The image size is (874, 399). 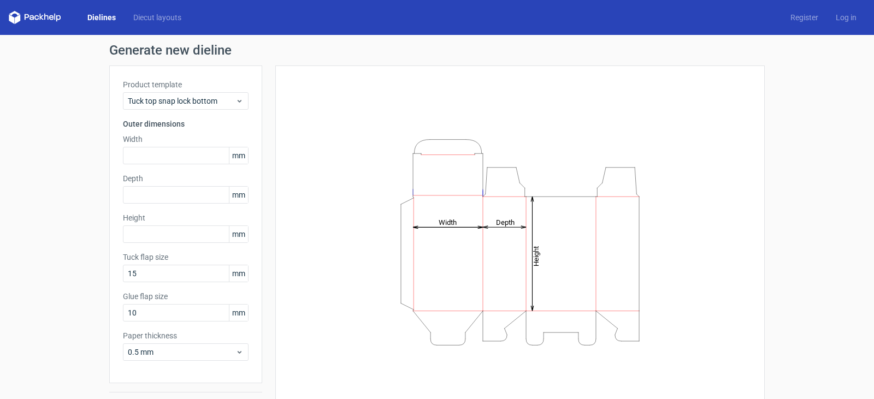 What do you see at coordinates (186, 257) in the screenshot?
I see `label: Tuck flap size` at bounding box center [186, 257].